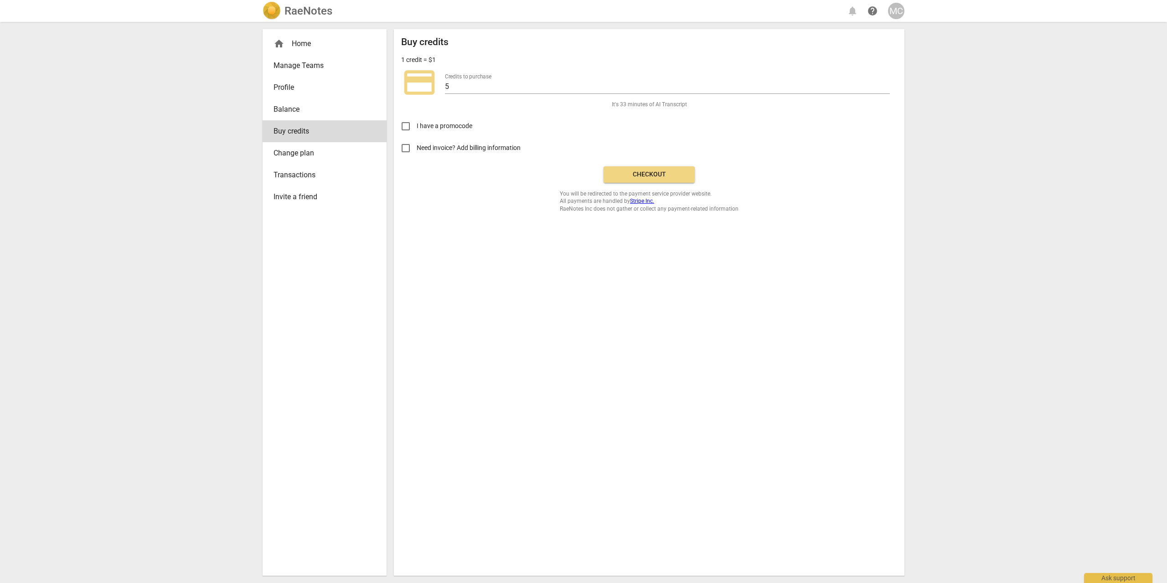 The height and width of the screenshot is (583, 1167). I want to click on span: credit_card, so click(419, 82).